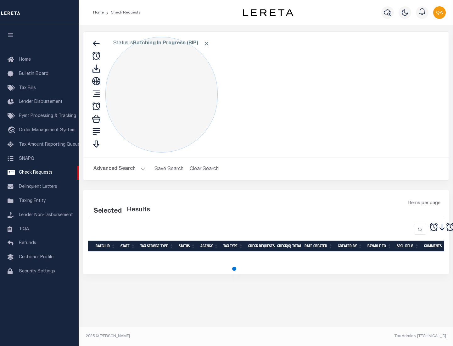  What do you see at coordinates (49, 145) in the screenshot?
I see `span: Tax Amount Reporting Queue` at bounding box center [49, 145].